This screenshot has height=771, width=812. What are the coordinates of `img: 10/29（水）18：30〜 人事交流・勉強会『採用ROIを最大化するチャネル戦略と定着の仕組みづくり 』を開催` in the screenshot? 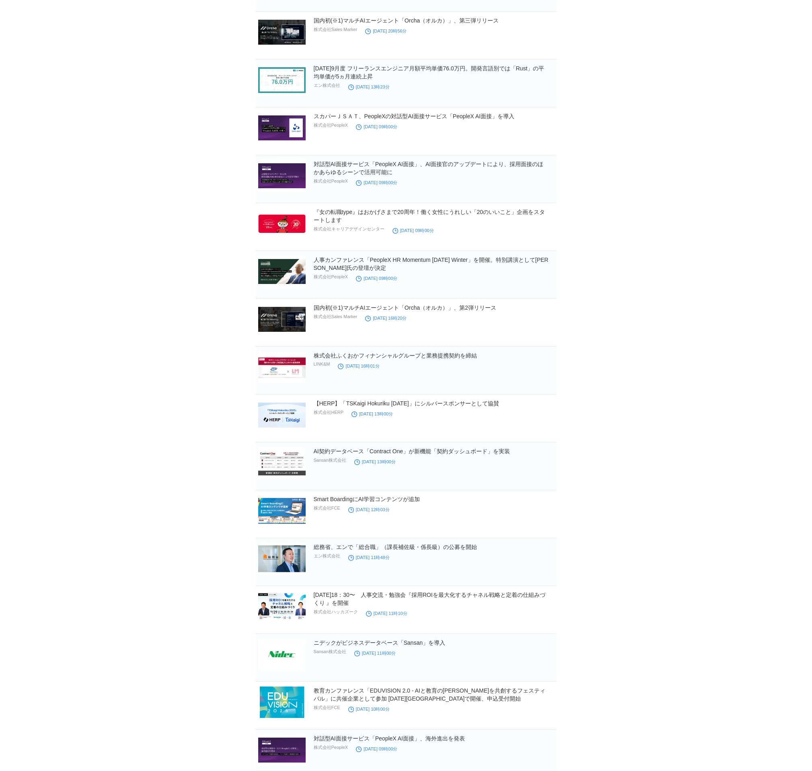 It's located at (282, 607).